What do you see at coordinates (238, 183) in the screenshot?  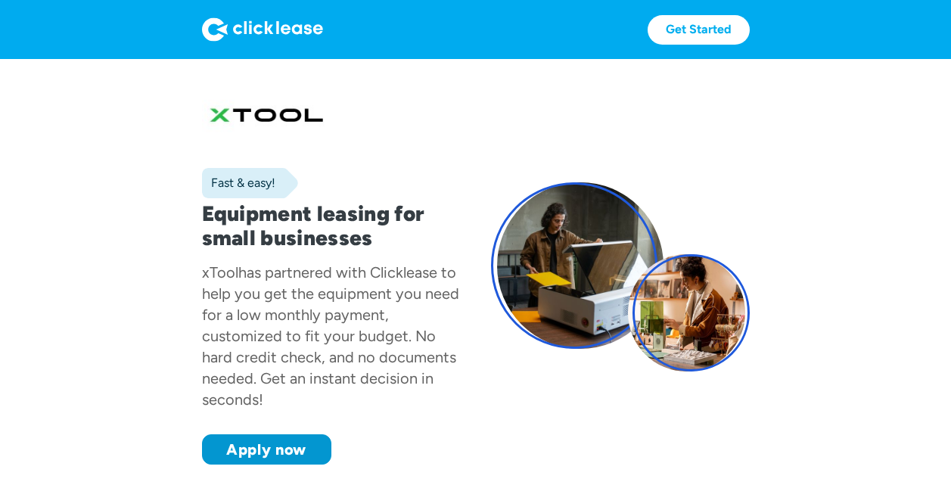 I see `div: Fast & easy!` at bounding box center [238, 183].